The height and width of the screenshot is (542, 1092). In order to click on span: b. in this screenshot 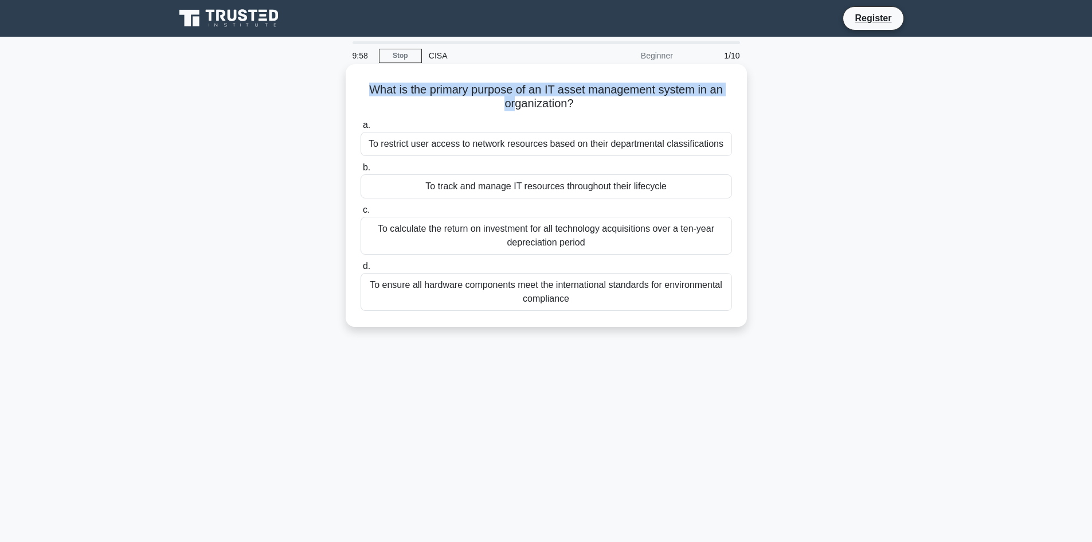, I will do `click(366, 167)`.